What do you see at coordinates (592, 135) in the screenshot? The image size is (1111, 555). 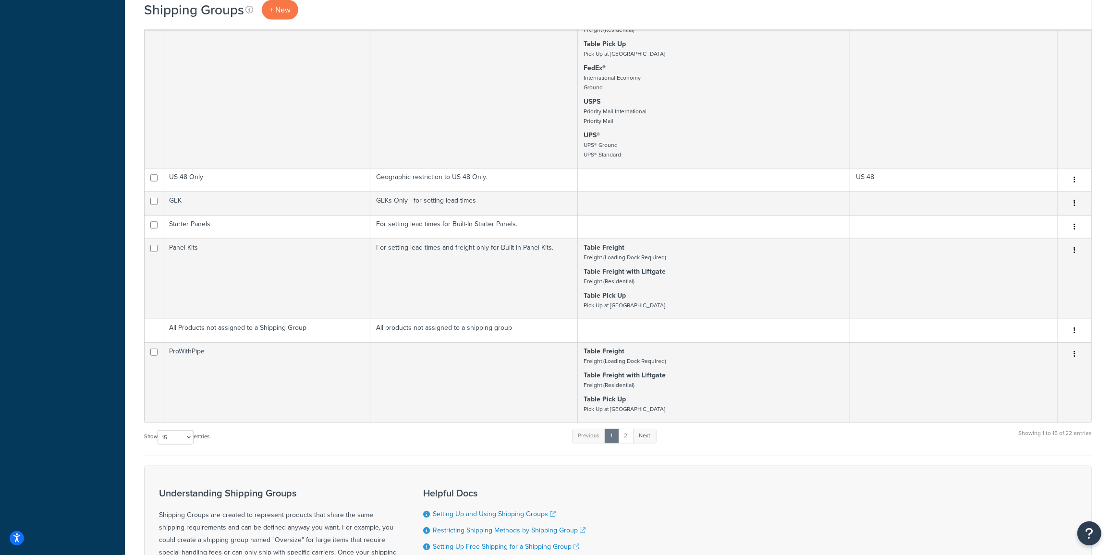 I see `strong: UPS®` at bounding box center [592, 135].